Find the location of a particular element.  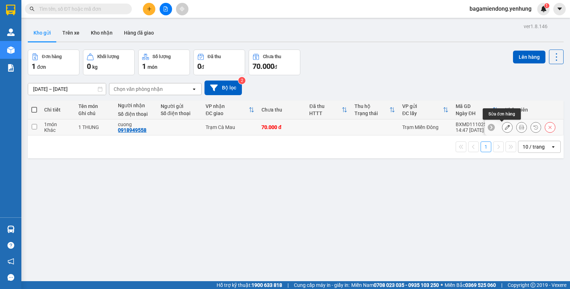

div: HTTT is located at coordinates (325, 113).